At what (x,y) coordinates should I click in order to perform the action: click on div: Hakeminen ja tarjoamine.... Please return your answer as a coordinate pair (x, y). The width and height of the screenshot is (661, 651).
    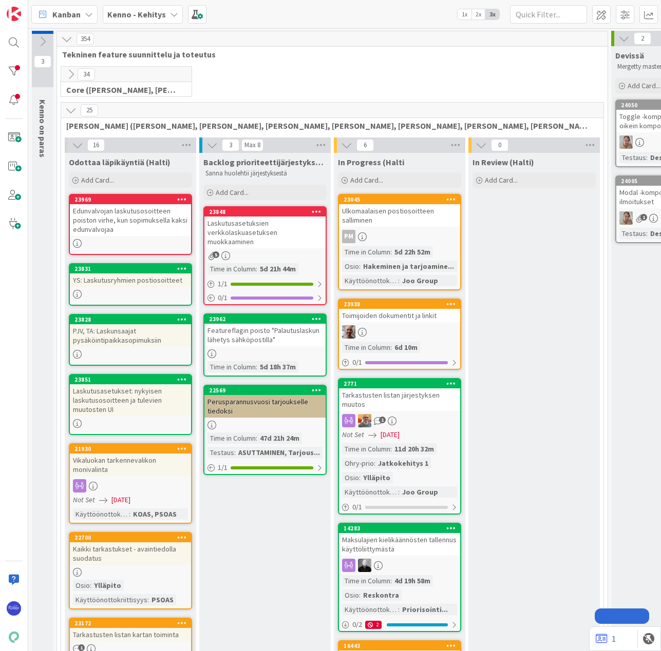
    Looking at the image, I should click on (408, 266).